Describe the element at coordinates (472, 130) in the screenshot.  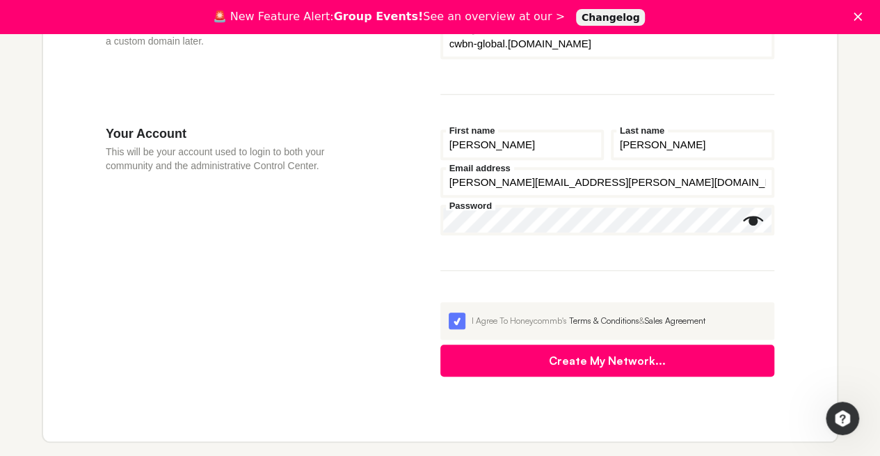
I see `label: First name` at that location.